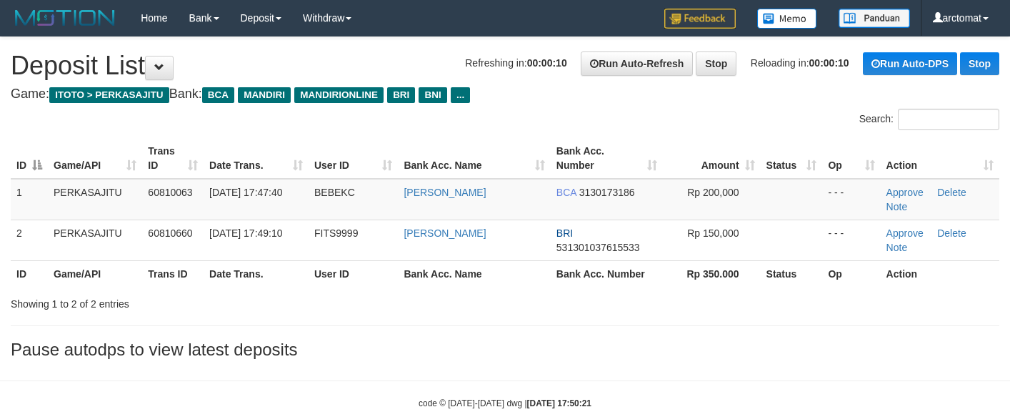 Image resolution: width=1010 pixels, height=417 pixels. What do you see at coordinates (173, 273) in the screenshot?
I see `th: Trans ID` at bounding box center [173, 273].